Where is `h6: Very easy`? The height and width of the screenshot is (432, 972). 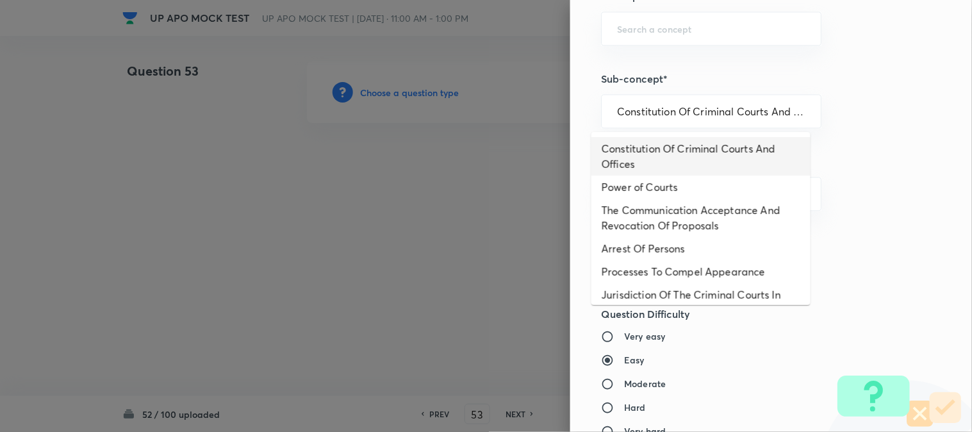
h6: Very easy is located at coordinates (645, 336).